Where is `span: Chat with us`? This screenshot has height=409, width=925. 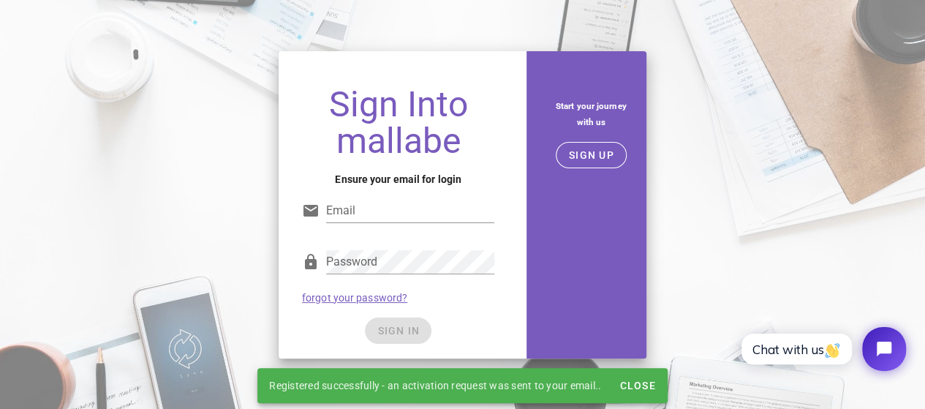
span: Chat with us is located at coordinates (71, 34).